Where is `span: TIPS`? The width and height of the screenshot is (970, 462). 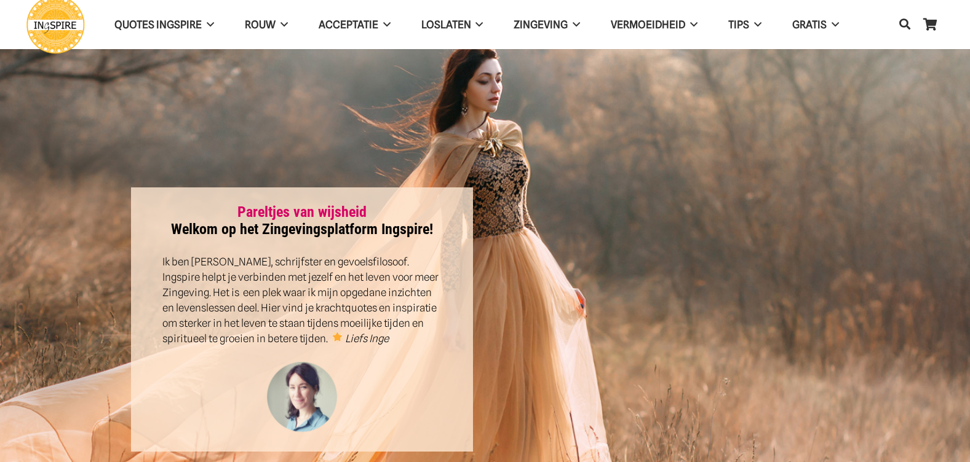 span: TIPS is located at coordinates (738, 25).